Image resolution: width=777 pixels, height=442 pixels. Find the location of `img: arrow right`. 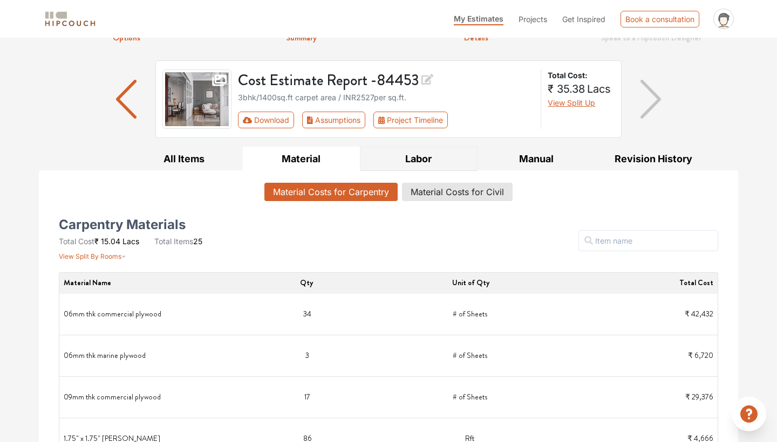

img: arrow right is located at coordinates (650, 99).